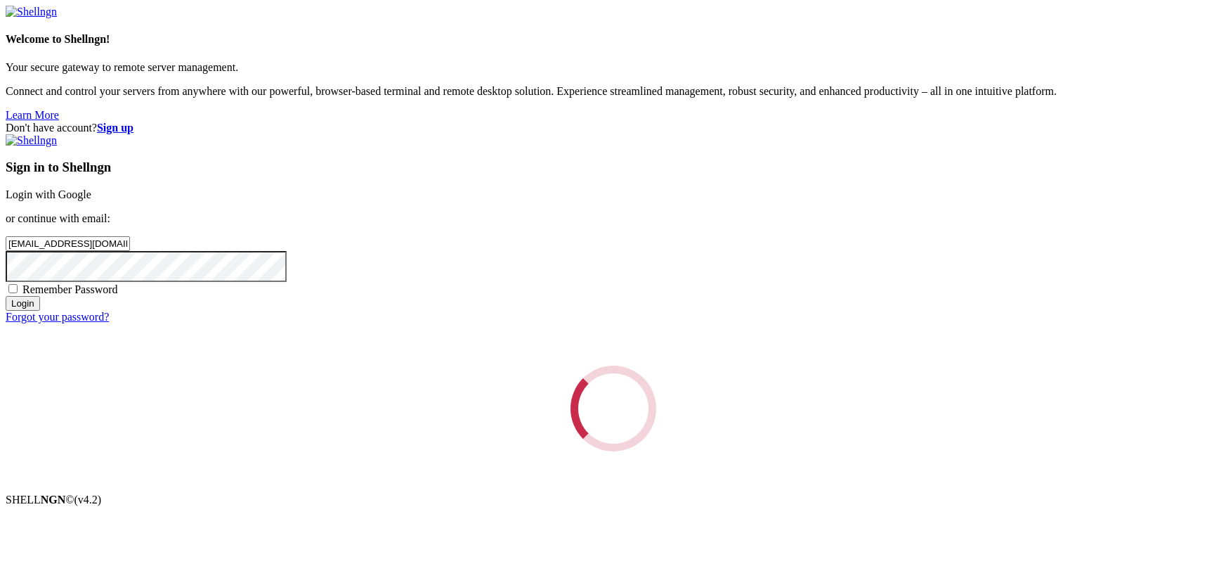  I want to click on p: Connect and control your servers from anywhere with our powerful, browser-based terminal and remo..., so click(613, 91).